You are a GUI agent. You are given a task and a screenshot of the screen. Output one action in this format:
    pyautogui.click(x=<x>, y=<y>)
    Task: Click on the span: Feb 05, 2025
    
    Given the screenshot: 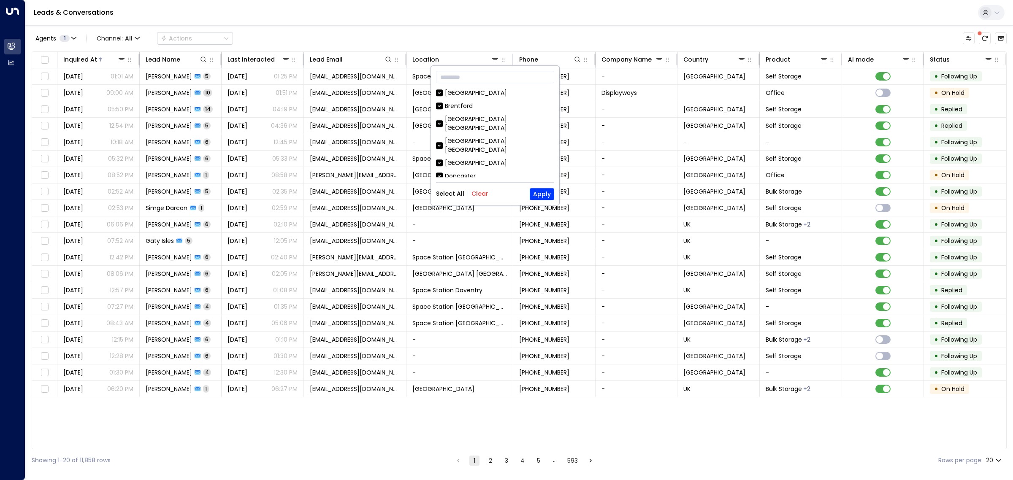 What is the action you would take?
    pyautogui.click(x=73, y=159)
    